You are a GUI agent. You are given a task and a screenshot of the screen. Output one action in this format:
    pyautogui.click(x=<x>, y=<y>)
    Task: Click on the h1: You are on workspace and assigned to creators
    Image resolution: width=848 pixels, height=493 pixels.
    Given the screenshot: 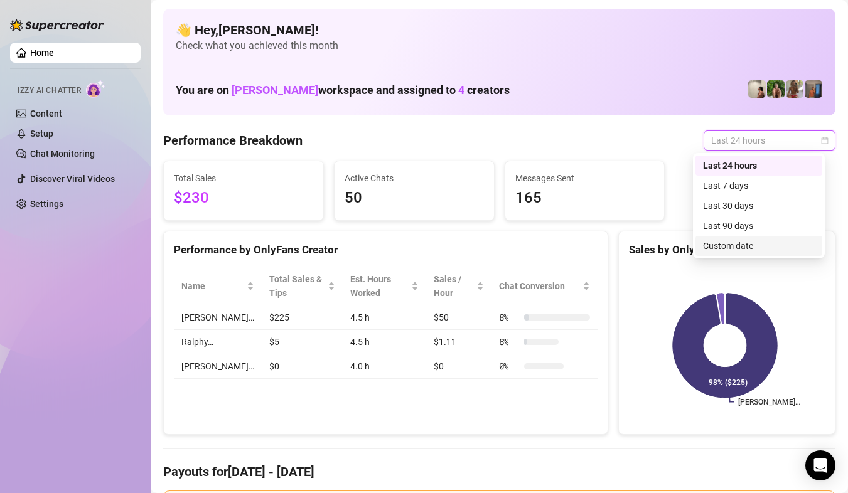 What is the action you would take?
    pyautogui.click(x=343, y=90)
    